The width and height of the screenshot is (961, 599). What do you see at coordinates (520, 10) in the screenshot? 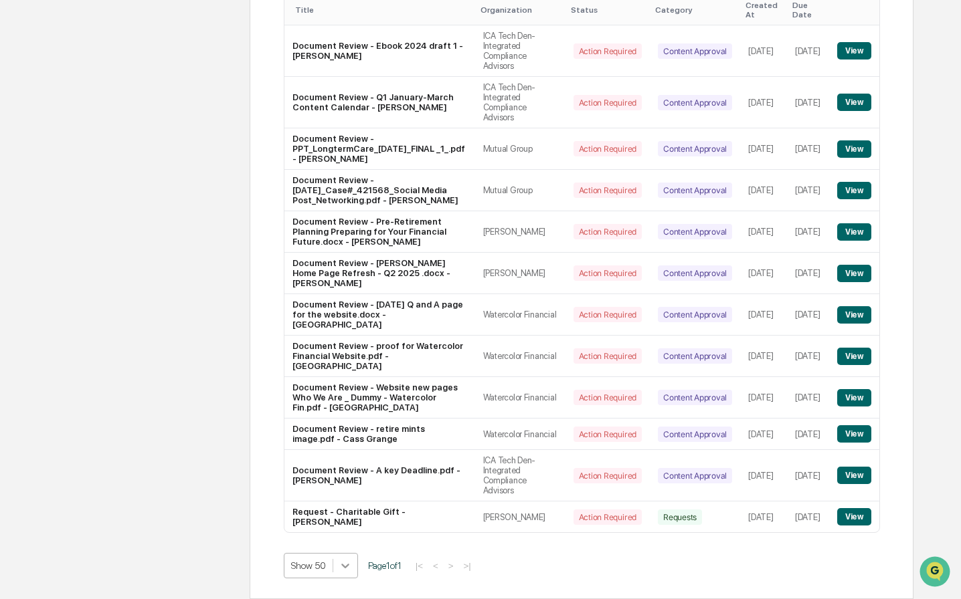
I see `div: Organization` at bounding box center [520, 10].